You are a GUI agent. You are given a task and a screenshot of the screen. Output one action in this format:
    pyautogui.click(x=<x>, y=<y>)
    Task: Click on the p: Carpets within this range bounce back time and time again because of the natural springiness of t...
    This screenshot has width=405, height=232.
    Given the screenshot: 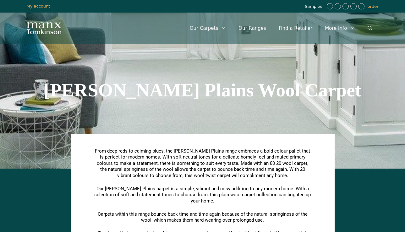 What is the action you would take?
    pyautogui.click(x=203, y=217)
    